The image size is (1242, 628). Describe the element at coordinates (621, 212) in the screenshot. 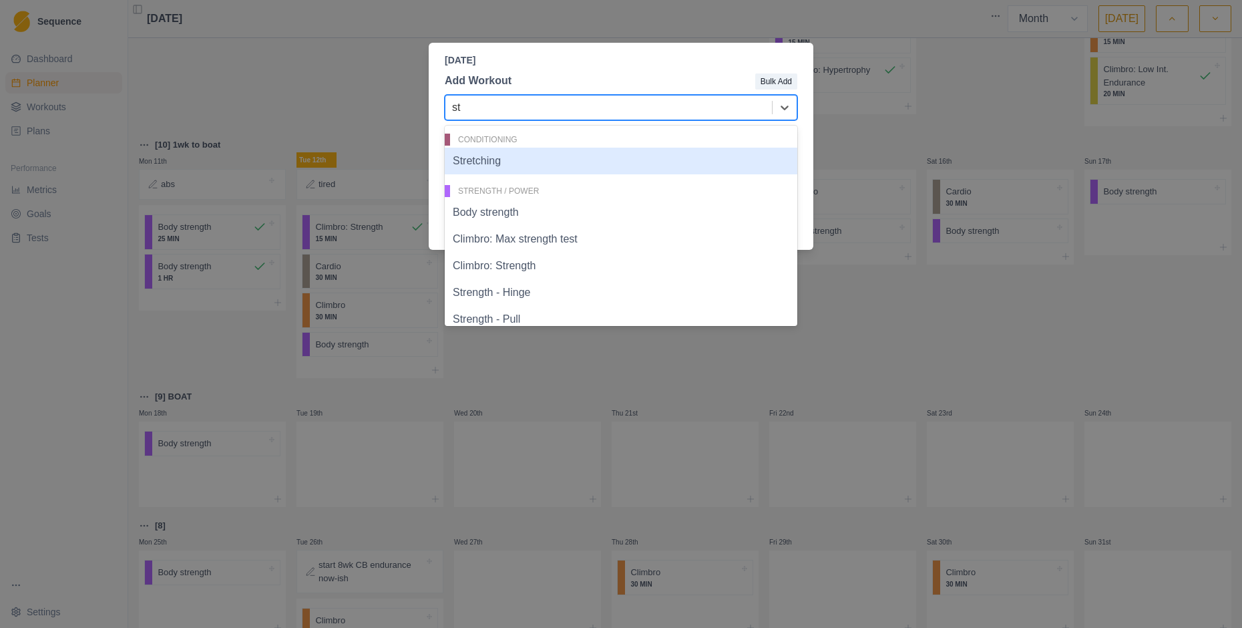

I see `div: Body strength` at that location.